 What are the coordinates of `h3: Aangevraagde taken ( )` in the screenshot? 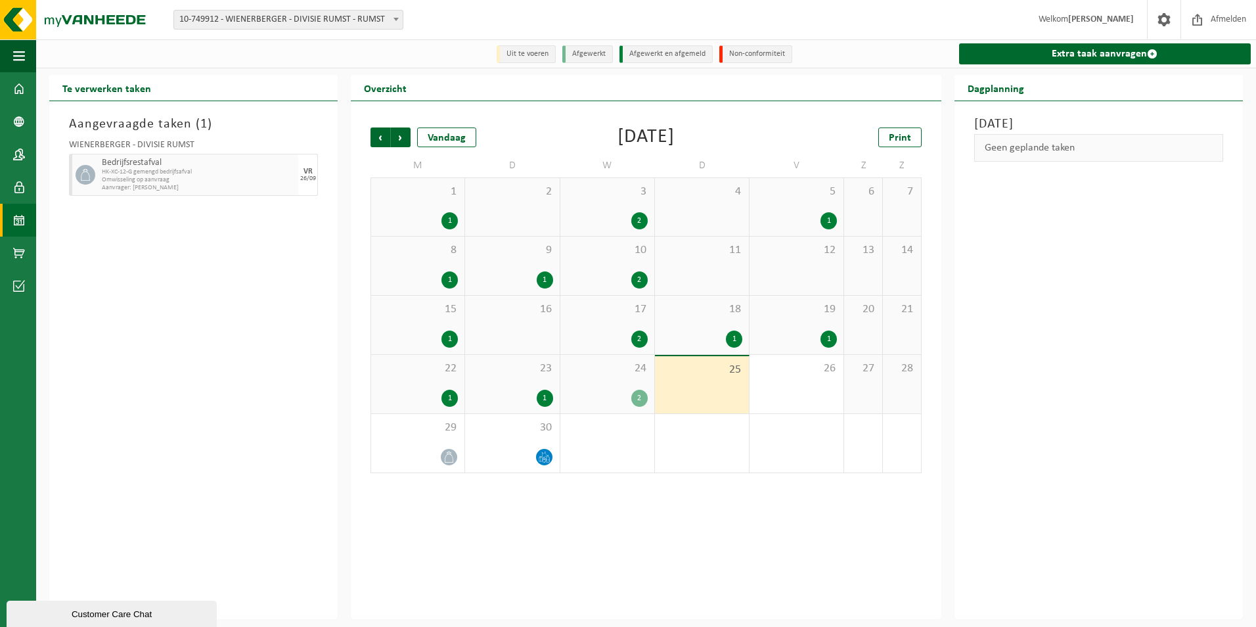 It's located at (193, 124).